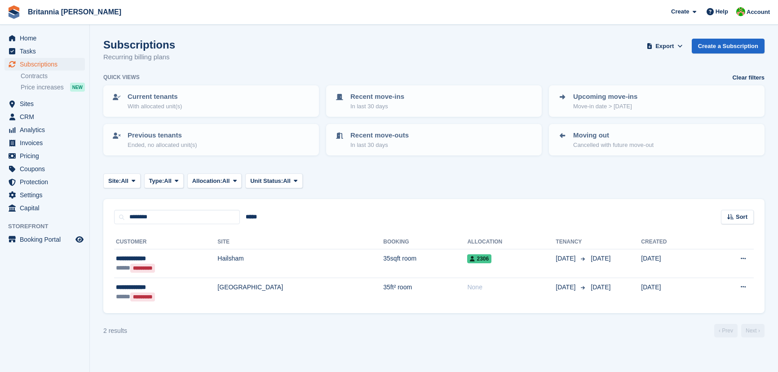  What do you see at coordinates (613, 145) in the screenshot?
I see `p: Cancelled with future move-out` at bounding box center [613, 145].